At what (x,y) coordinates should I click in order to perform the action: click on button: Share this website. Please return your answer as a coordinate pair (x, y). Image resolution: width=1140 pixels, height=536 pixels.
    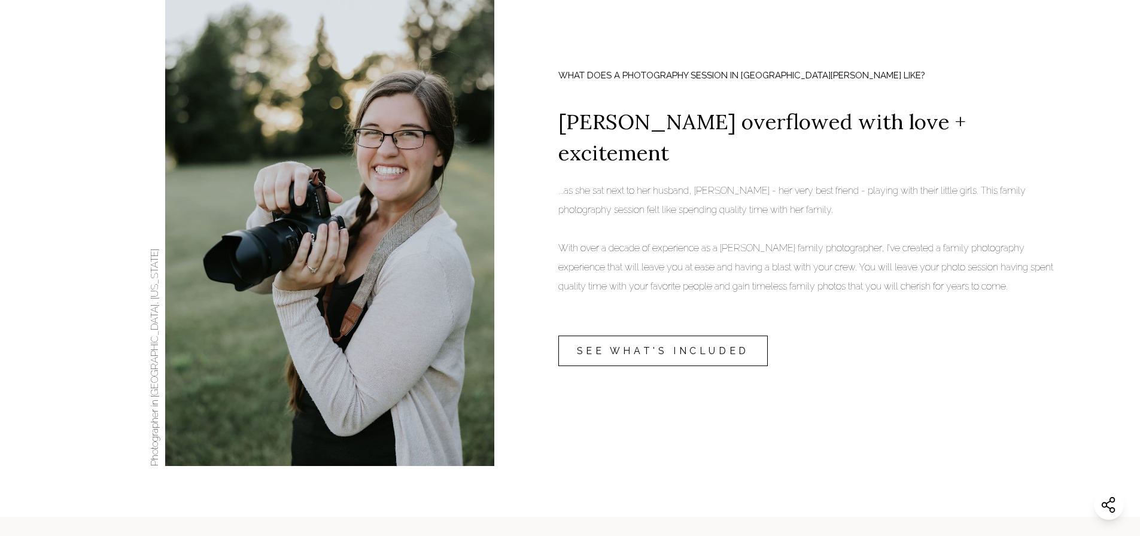
    Looking at the image, I should click on (1109, 505).